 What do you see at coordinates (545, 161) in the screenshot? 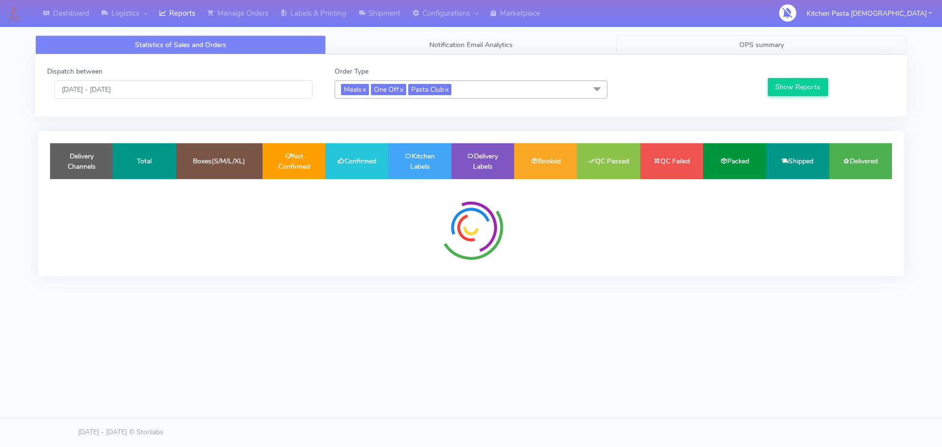
I see `td: Booked` at bounding box center [545, 161].